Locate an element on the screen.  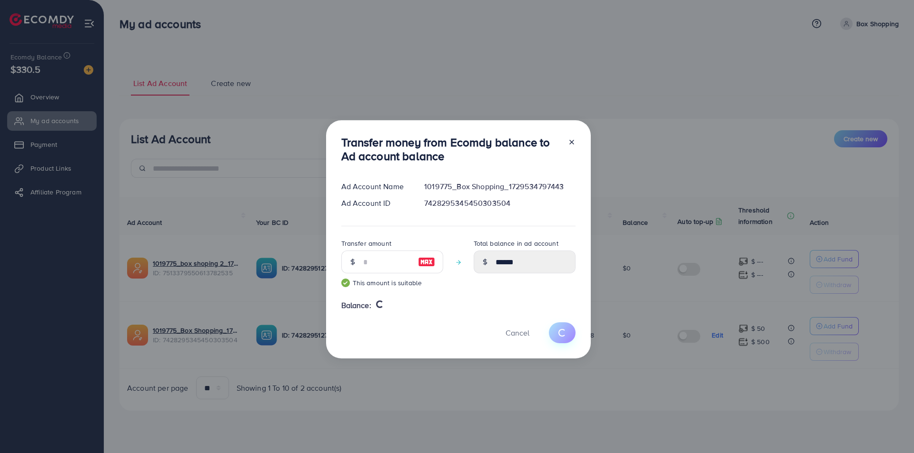
span: Balance: is located at coordinates (356, 305).